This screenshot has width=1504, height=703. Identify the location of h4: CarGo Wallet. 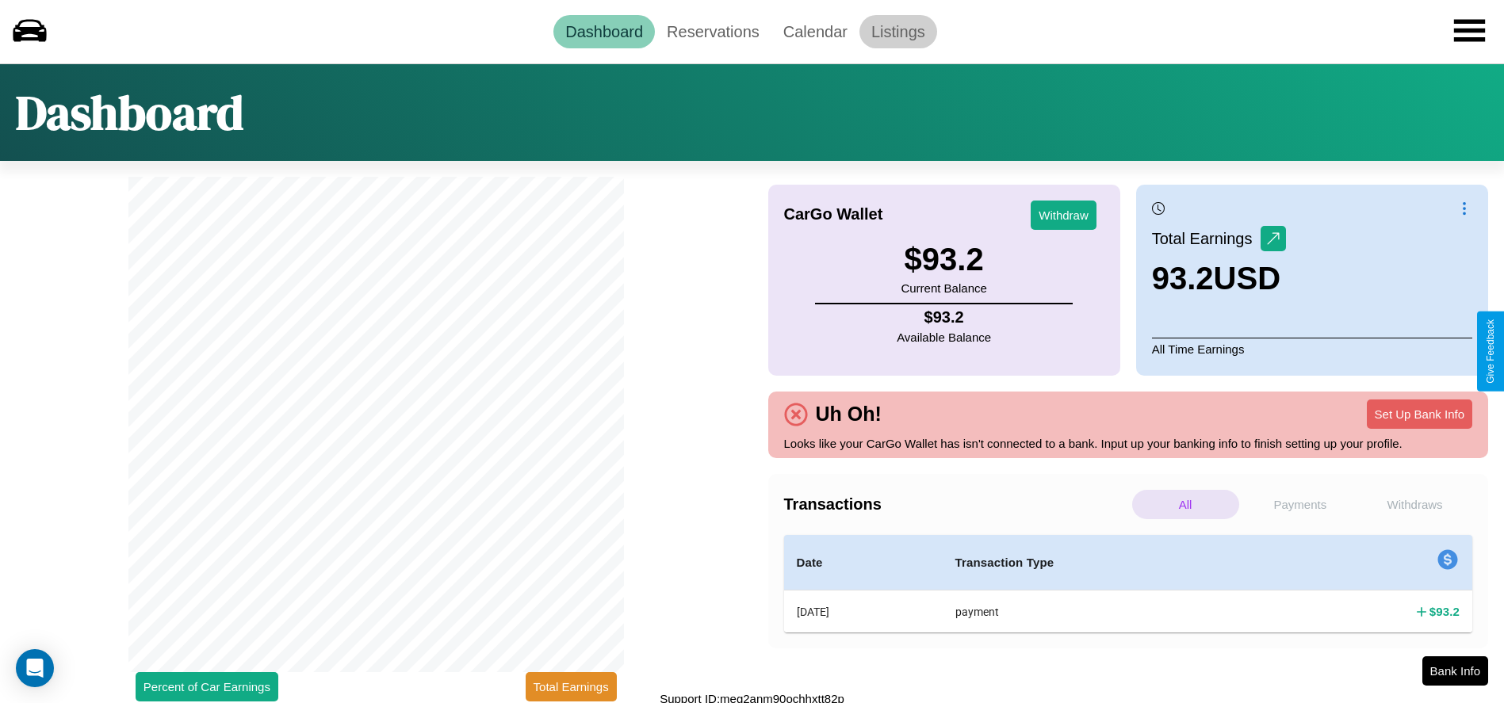
(833, 214).